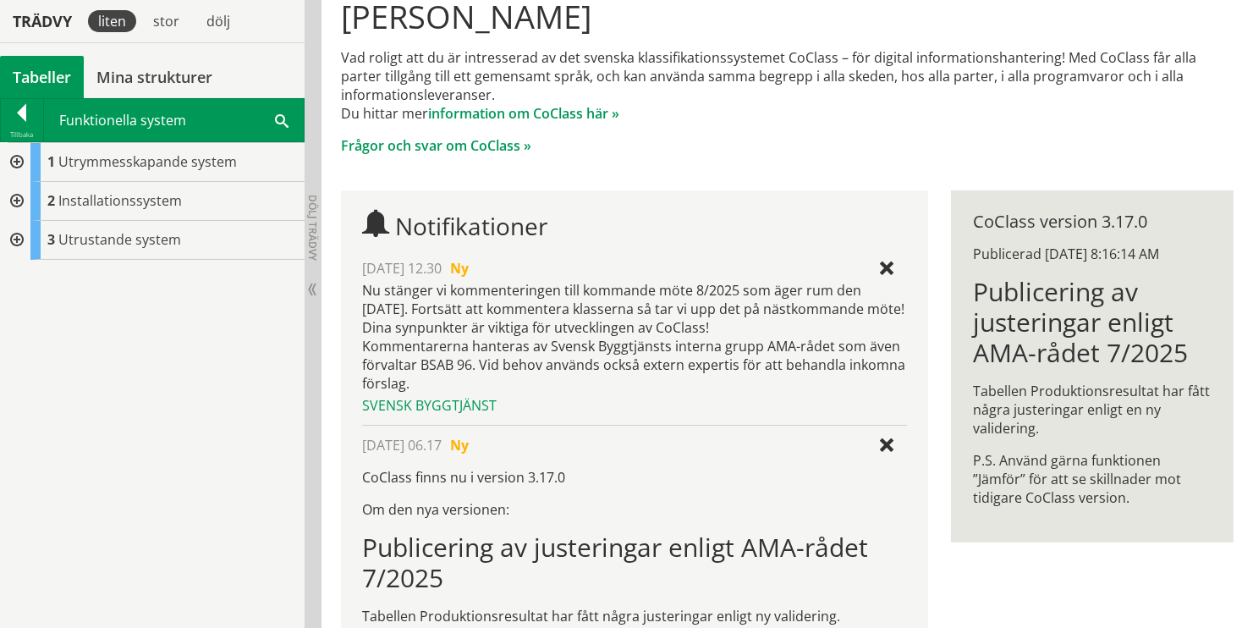 The image size is (1253, 628). I want to click on div: dölj, so click(218, 21).